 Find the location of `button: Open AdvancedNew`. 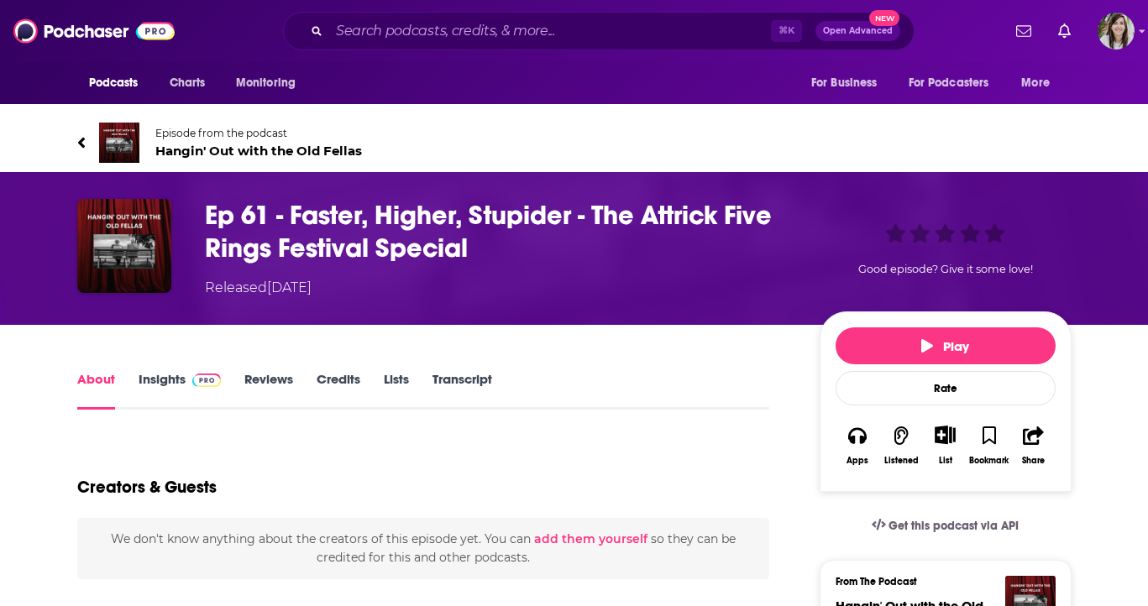

button: Open AdvancedNew is located at coordinates (858, 31).